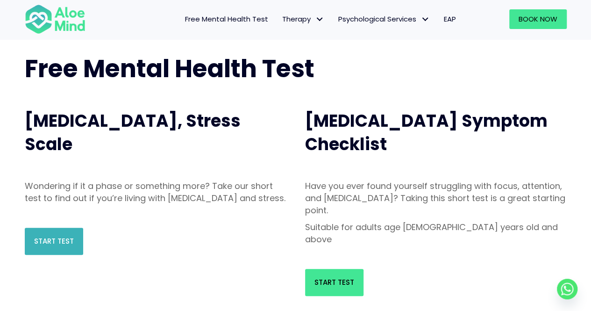 The height and width of the screenshot is (311, 591). I want to click on a: Whatsapp, so click(567, 289).